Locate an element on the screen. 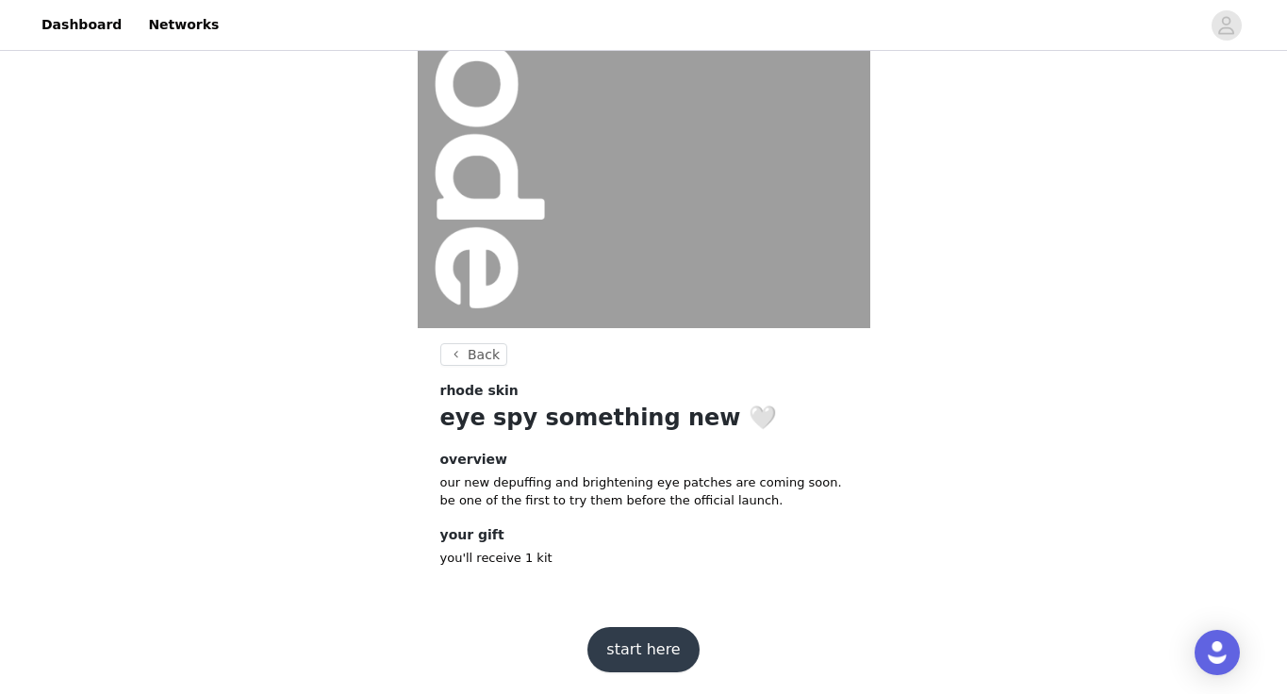 This screenshot has height=694, width=1287. a: Networks is located at coordinates (183, 25).